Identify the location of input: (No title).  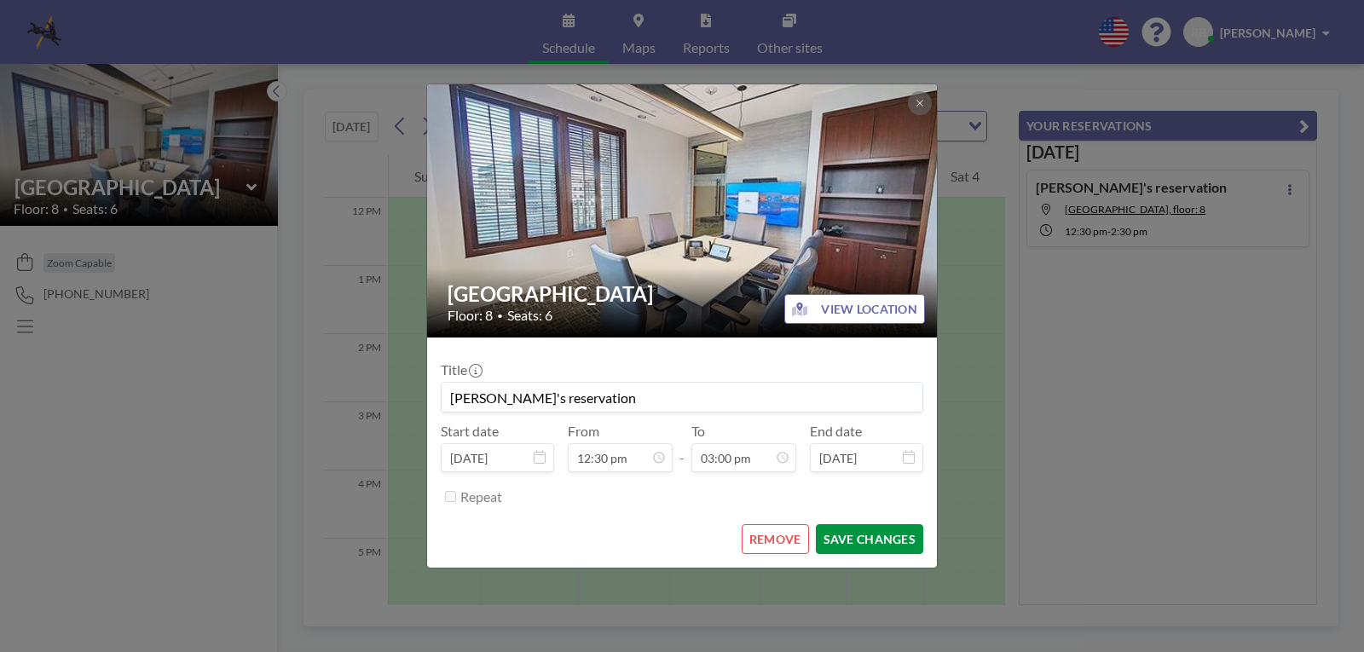
(682, 397).